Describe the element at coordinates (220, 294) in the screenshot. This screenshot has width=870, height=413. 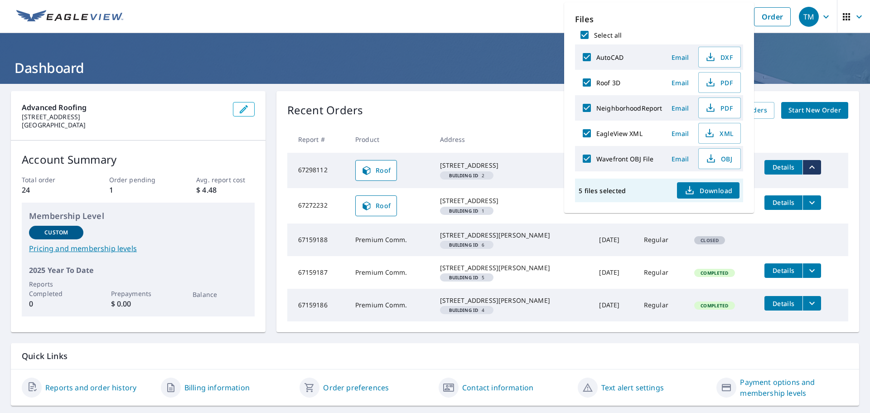
I see `p: Balance` at that location.